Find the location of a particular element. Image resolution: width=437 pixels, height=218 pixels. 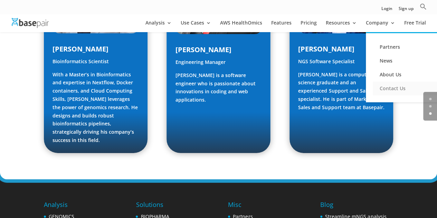

img: Basepair is located at coordinates (30, 23).